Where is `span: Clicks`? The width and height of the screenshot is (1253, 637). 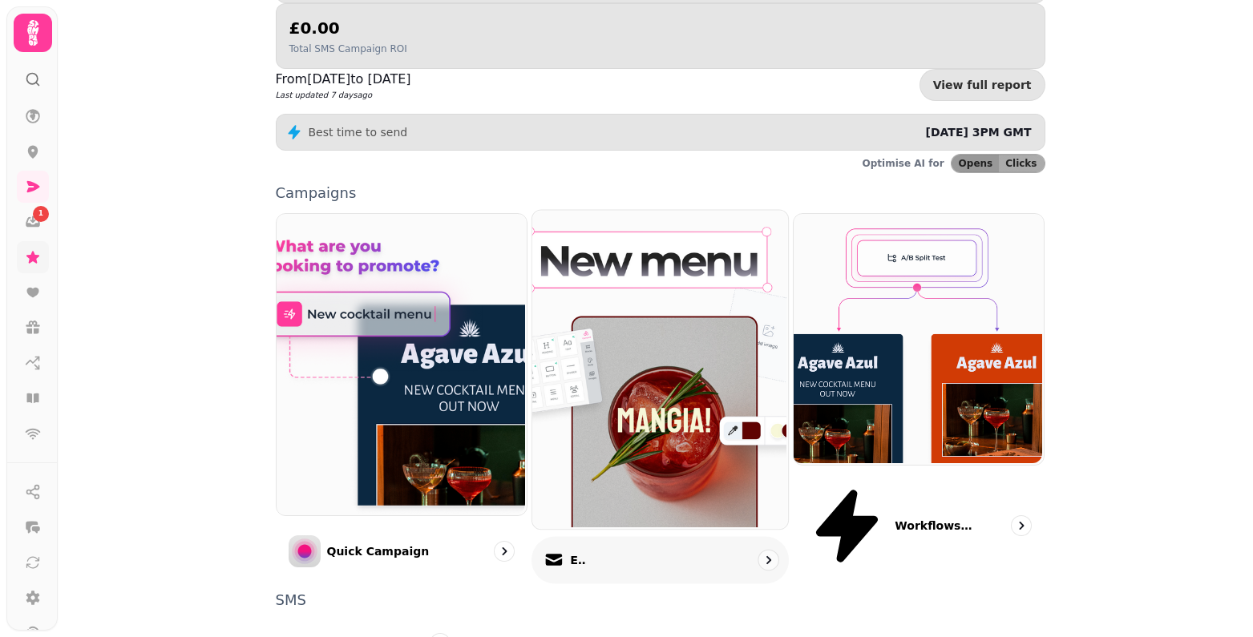
span: Clicks is located at coordinates (1020, 164).